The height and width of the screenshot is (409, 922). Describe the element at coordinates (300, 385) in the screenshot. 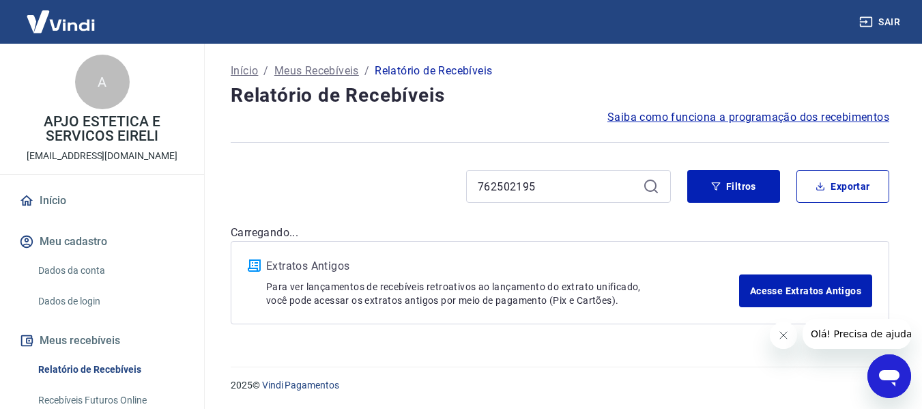

I see `a: Vindi Pagamentos` at that location.